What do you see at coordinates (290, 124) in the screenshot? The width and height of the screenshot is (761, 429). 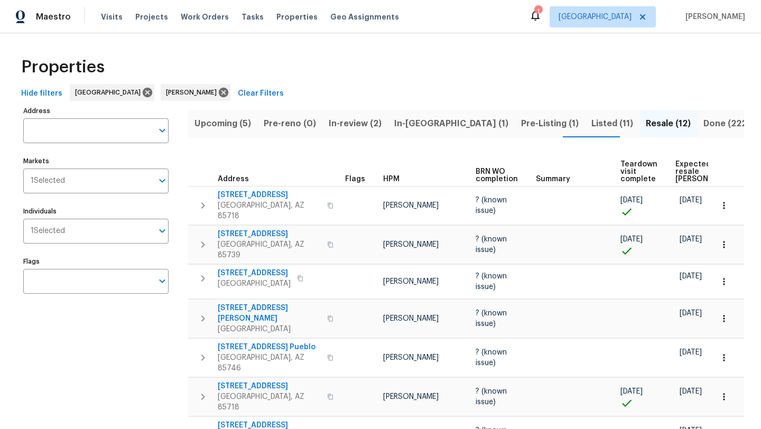 I see `span: Pre-reno (0)` at bounding box center [290, 124].